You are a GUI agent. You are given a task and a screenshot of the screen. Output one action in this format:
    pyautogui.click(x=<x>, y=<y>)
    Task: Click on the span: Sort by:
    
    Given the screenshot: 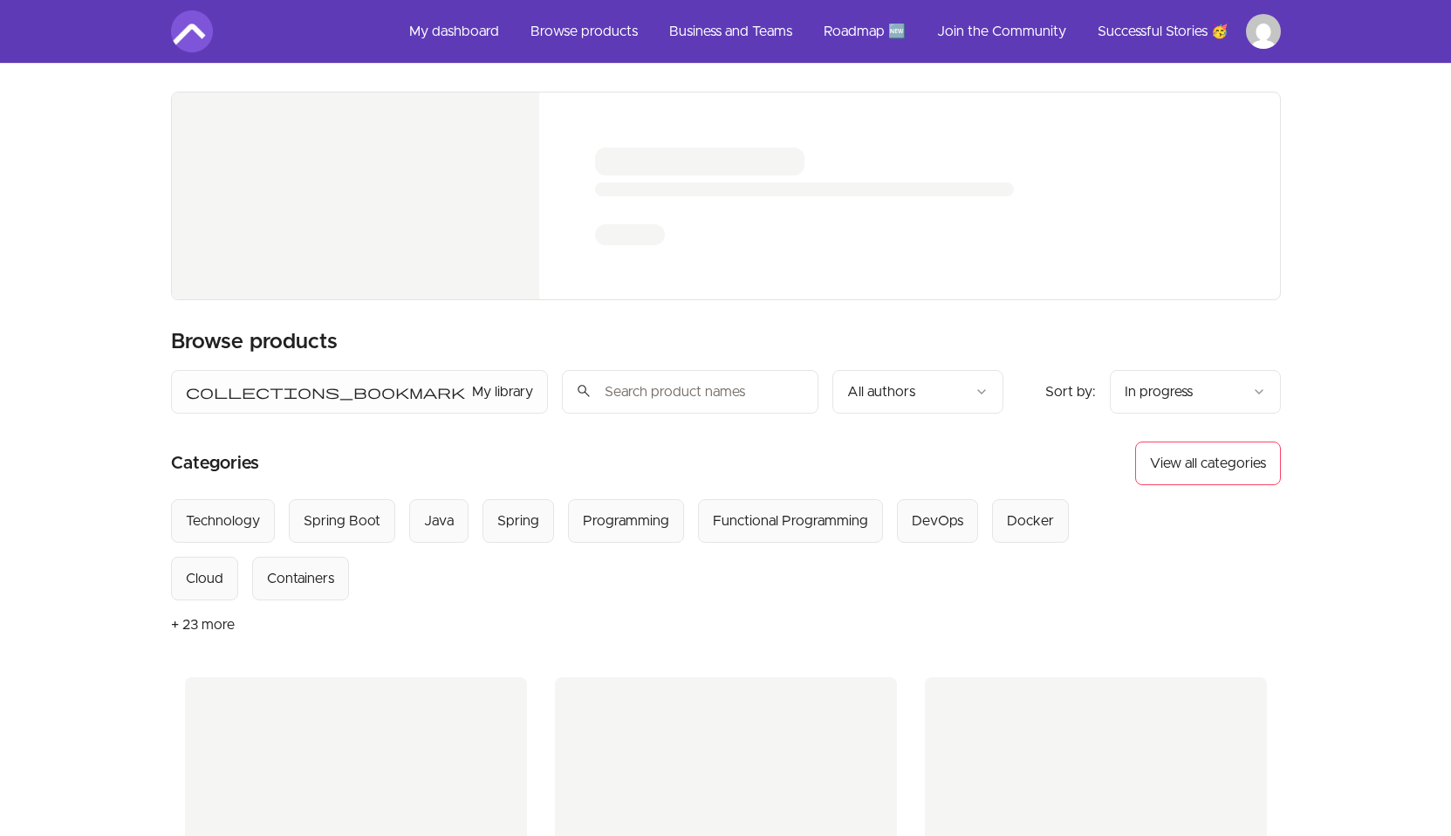 What is the action you would take?
    pyautogui.click(x=1071, y=392)
    